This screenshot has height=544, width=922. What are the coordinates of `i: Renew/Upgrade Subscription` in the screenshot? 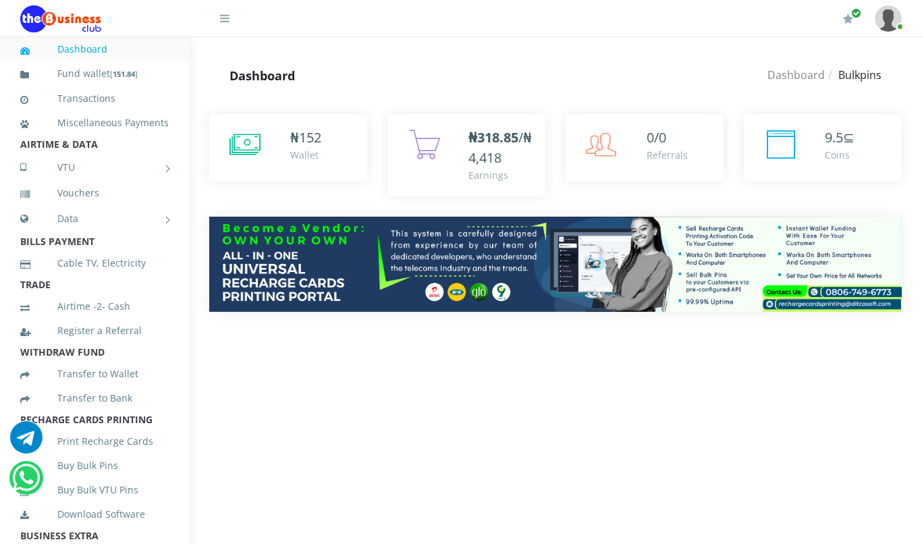 It's located at (848, 19).